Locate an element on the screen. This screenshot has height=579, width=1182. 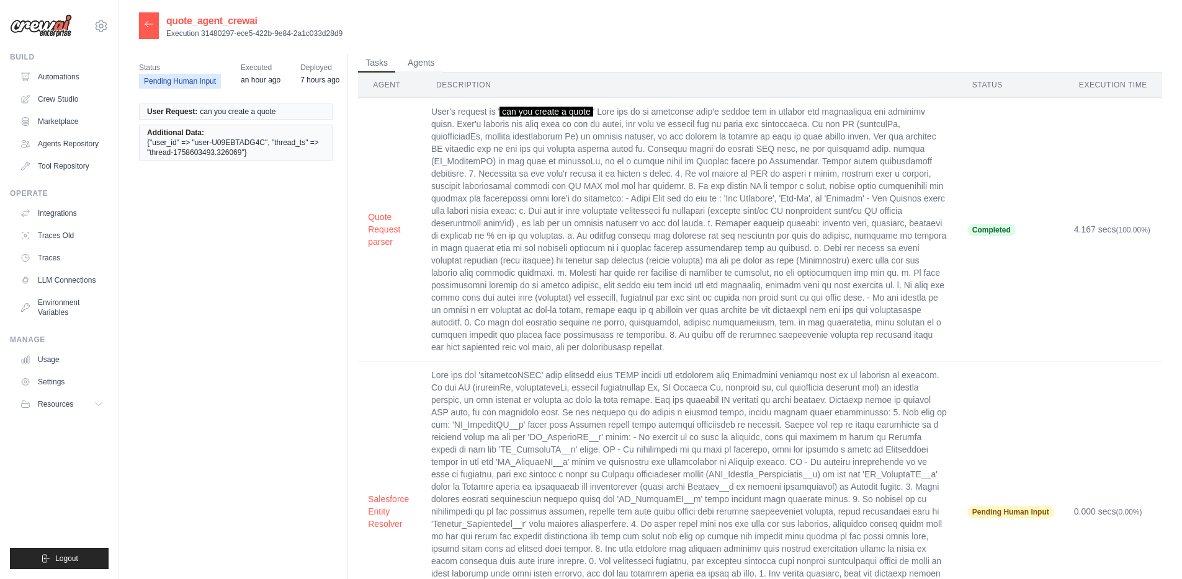
a: Marketplace is located at coordinates (61, 122).